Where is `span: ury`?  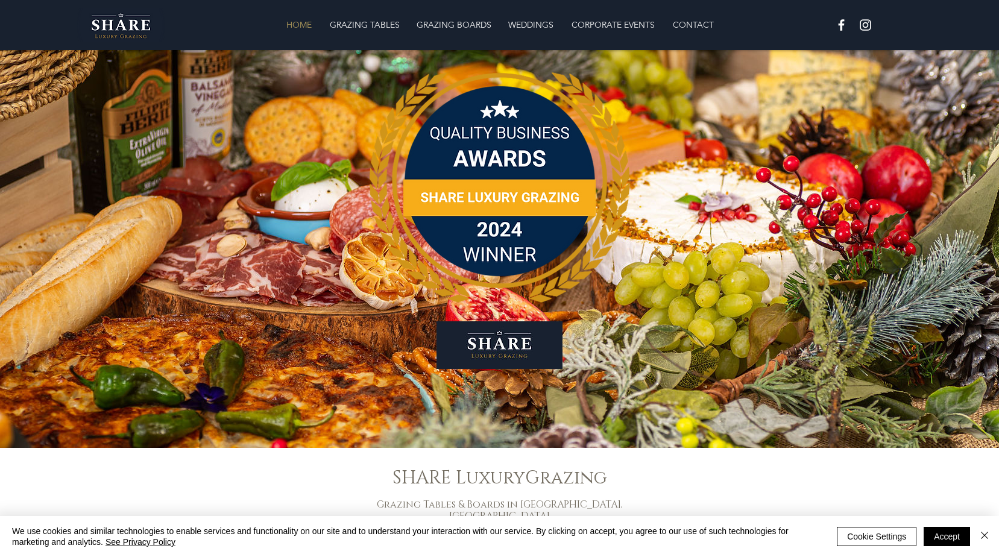
span: ury is located at coordinates (508, 478).